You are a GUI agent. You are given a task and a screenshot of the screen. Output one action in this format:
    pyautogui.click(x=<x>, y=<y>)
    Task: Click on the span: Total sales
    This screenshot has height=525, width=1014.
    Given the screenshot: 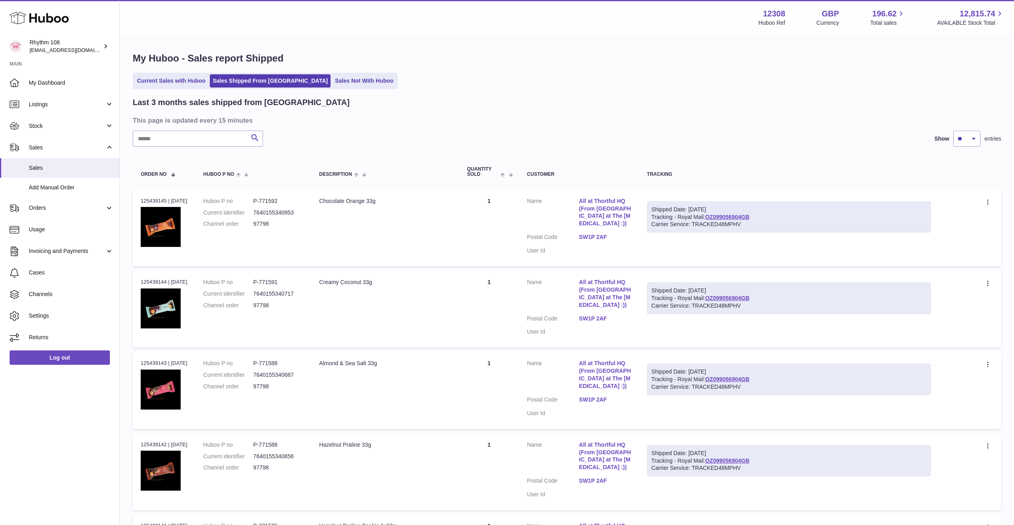 What is the action you would take?
    pyautogui.click(x=887, y=23)
    